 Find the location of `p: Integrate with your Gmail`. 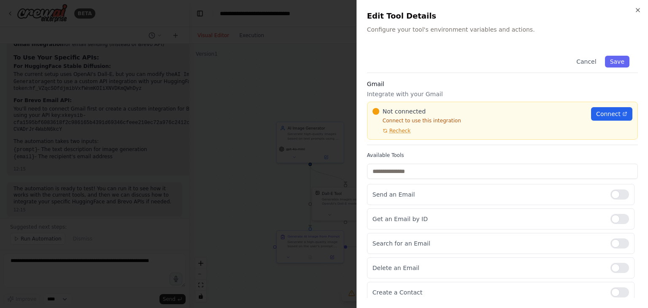

p: Integrate with your Gmail is located at coordinates (503, 94).